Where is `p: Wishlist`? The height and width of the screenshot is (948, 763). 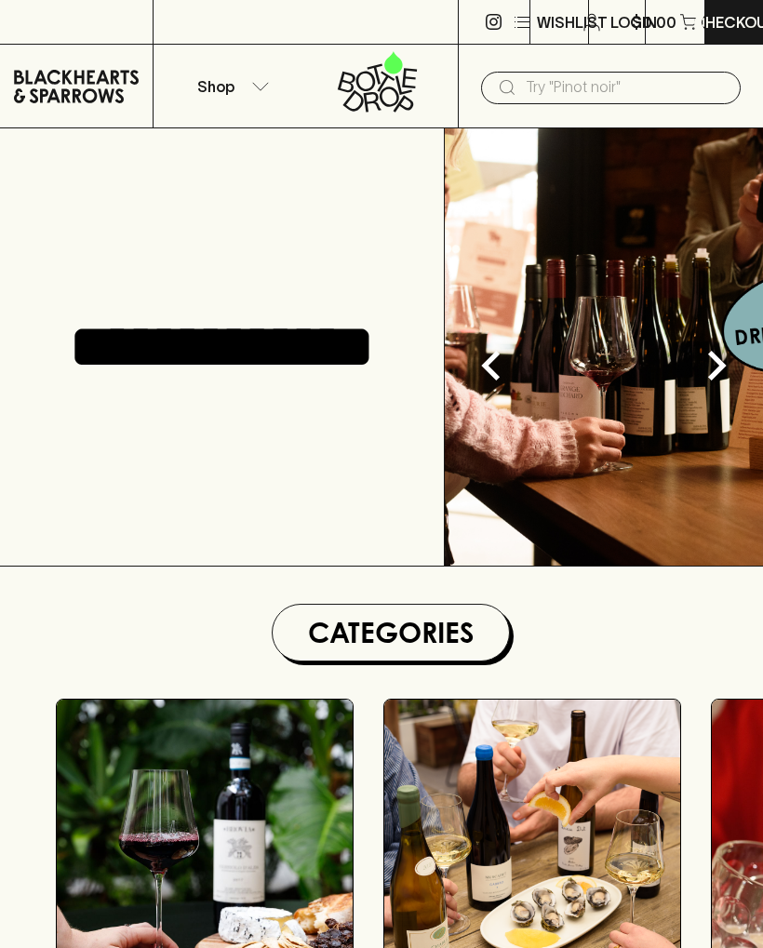
p: Wishlist is located at coordinates (572, 22).